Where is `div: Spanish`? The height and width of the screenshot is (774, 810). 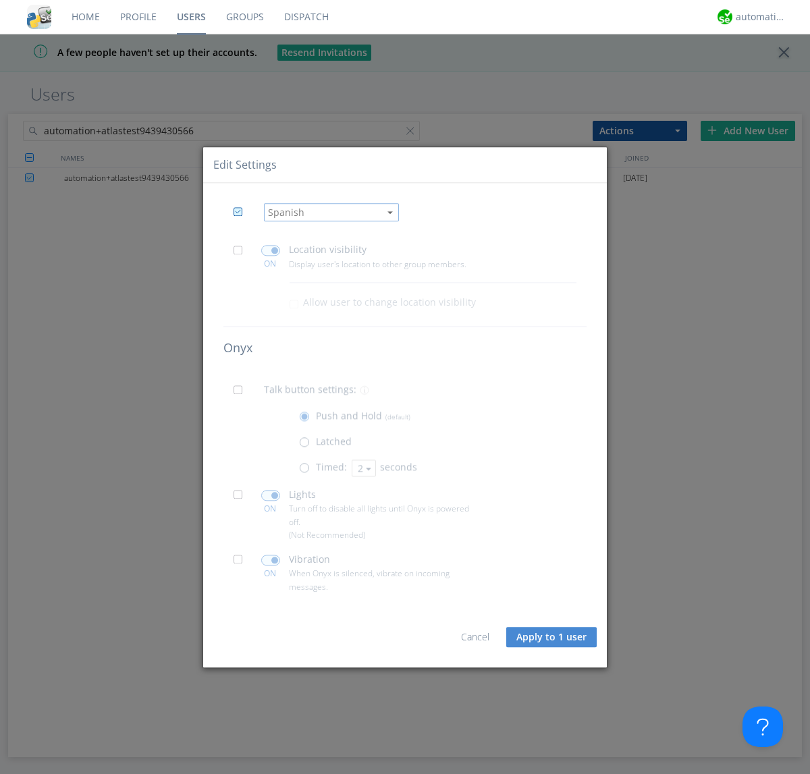
div: Spanish is located at coordinates (323, 213).